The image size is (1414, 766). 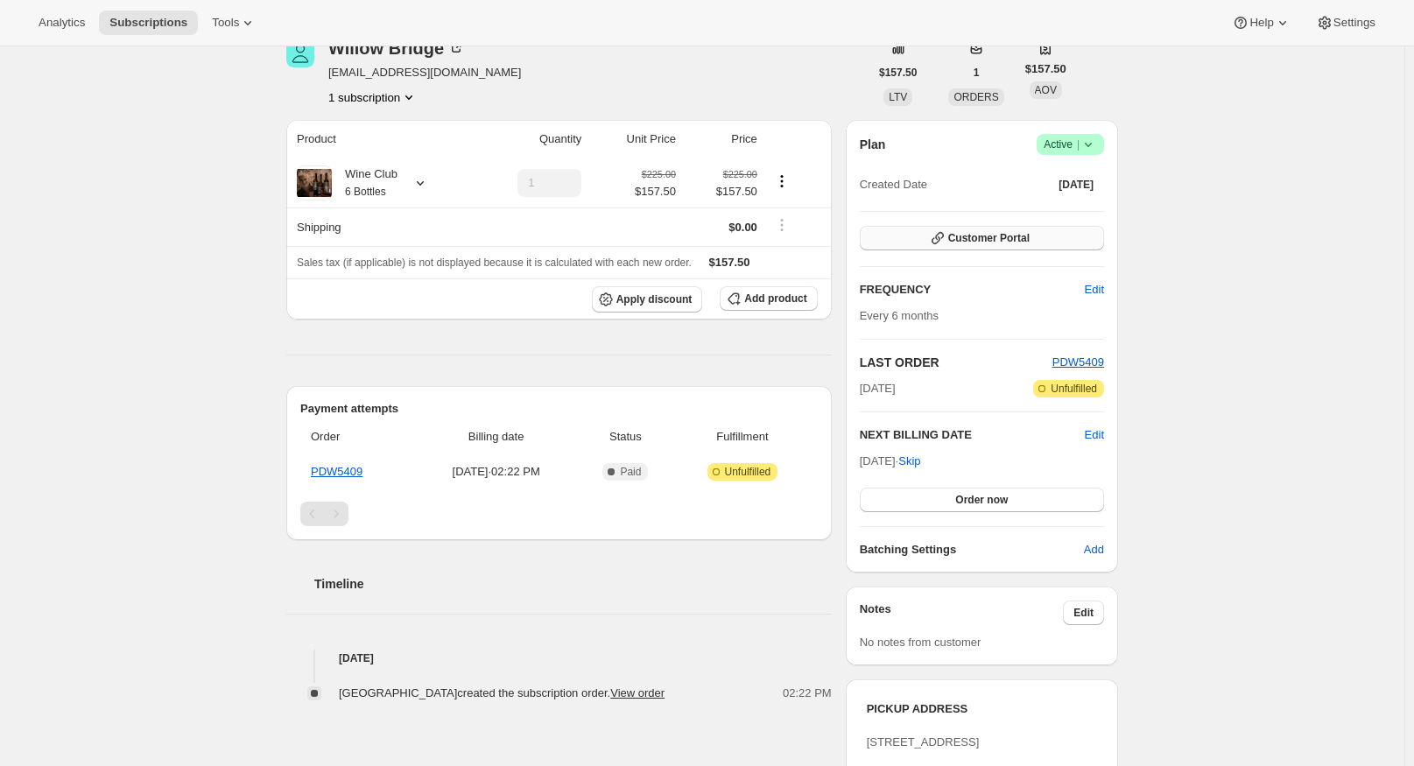 What do you see at coordinates (634, 139) in the screenshot?
I see `th: Unit Price` at bounding box center [634, 139].